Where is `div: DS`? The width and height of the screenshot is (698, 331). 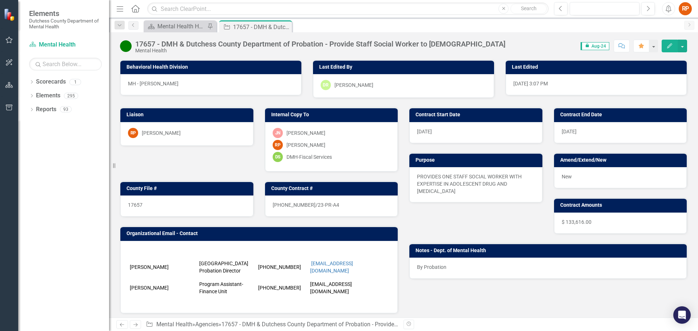 div: DS is located at coordinates (278, 157).